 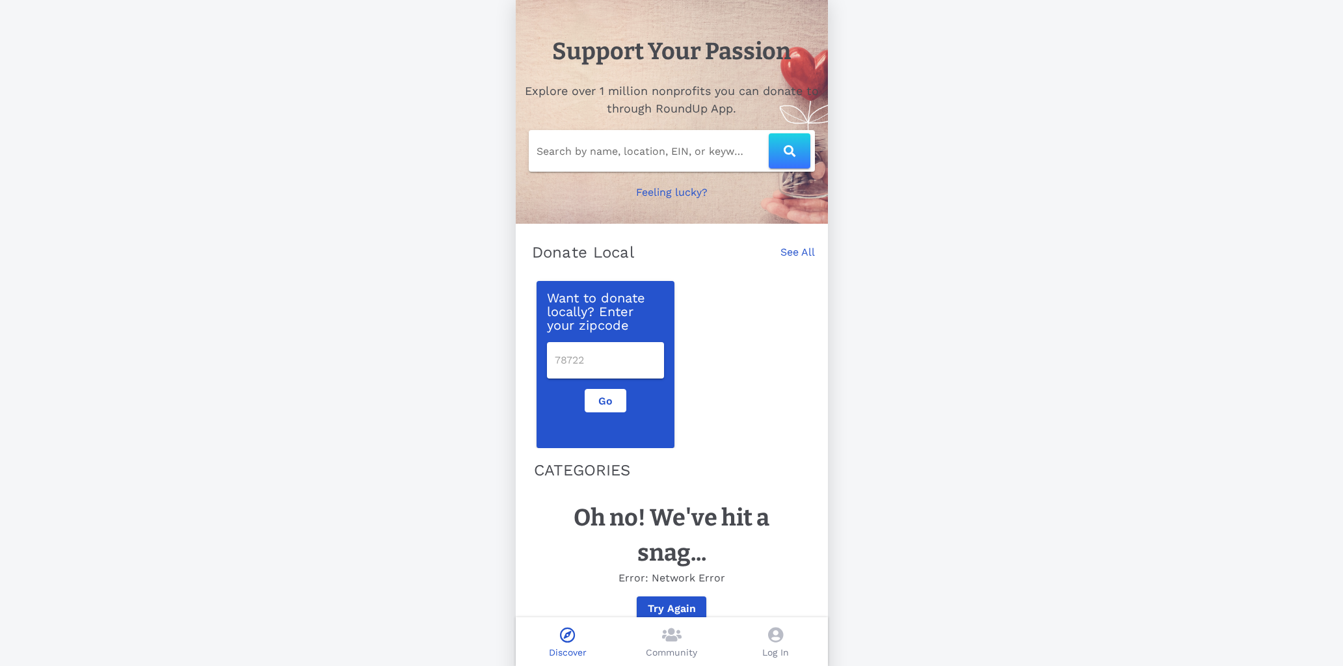 I want to click on input: 78722, so click(x=606, y=360).